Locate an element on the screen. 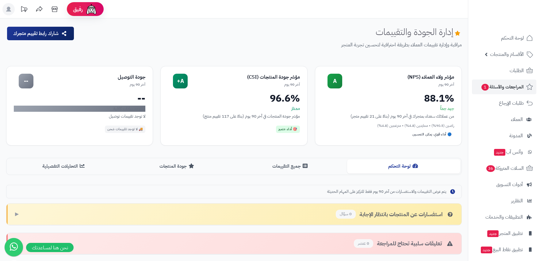  span: 0 سؤال is located at coordinates (346, 214).